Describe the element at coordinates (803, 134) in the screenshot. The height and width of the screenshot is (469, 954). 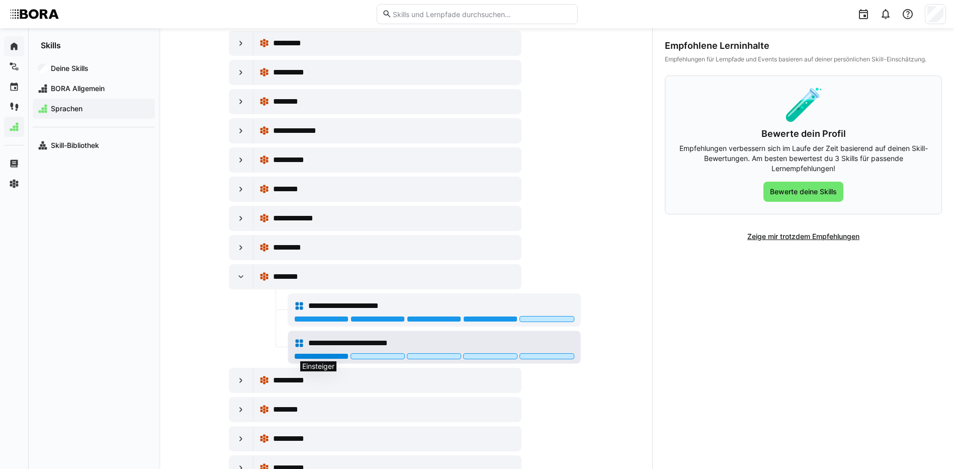
I see `h3: Bewerte dein Profil` at that location.